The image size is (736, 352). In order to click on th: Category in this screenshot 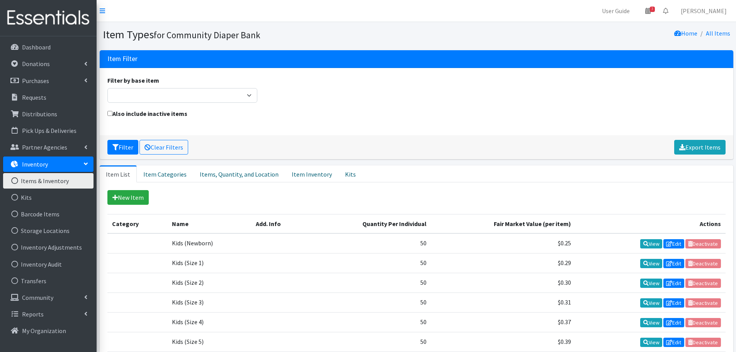, I will do `click(137, 224)`.